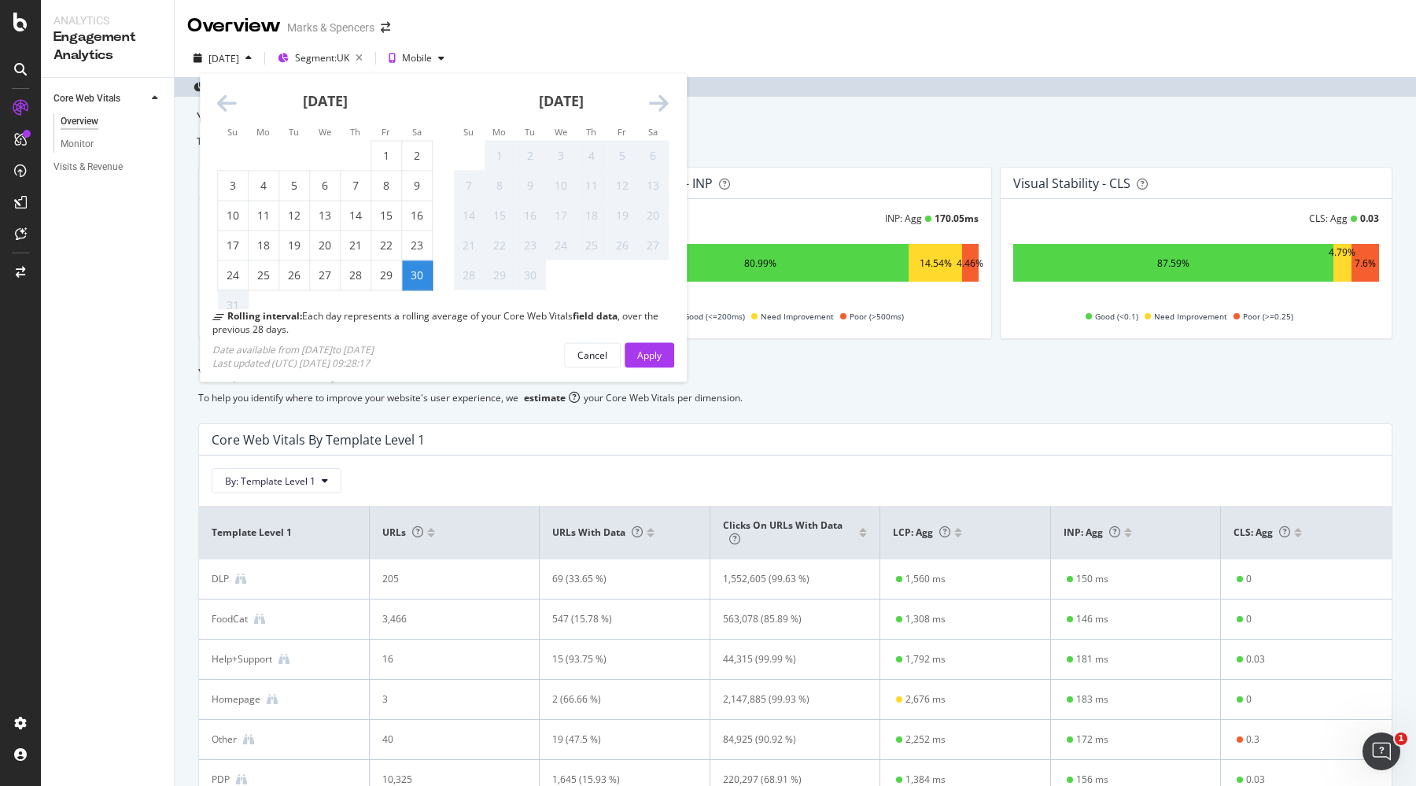  What do you see at coordinates (264, 315) in the screenshot?
I see `b: Rolling interval:` at bounding box center [264, 315].